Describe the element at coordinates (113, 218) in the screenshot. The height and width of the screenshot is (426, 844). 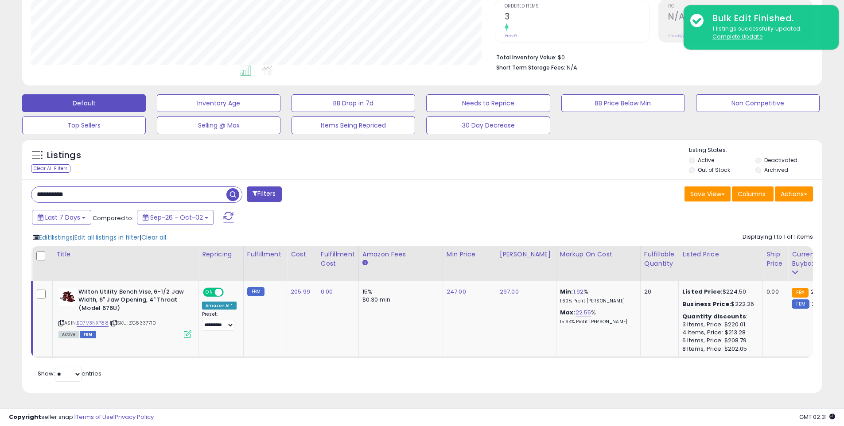
I see `span: Compared to:` at that location.